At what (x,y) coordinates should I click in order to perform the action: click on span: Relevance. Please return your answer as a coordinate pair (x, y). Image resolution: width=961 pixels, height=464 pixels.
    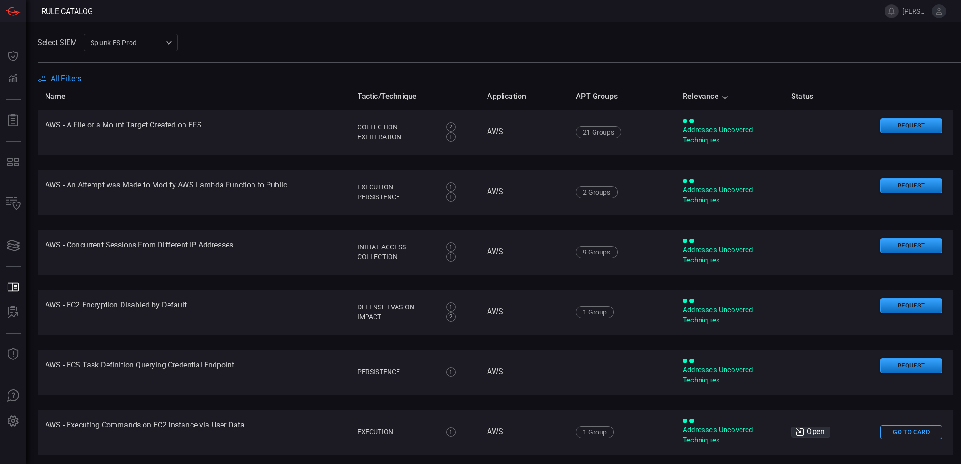
    Looking at the image, I should click on (707, 97).